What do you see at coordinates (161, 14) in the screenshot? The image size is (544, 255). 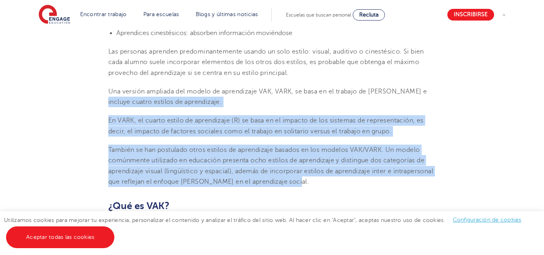 I see `font: Para escuelas` at bounding box center [161, 14].